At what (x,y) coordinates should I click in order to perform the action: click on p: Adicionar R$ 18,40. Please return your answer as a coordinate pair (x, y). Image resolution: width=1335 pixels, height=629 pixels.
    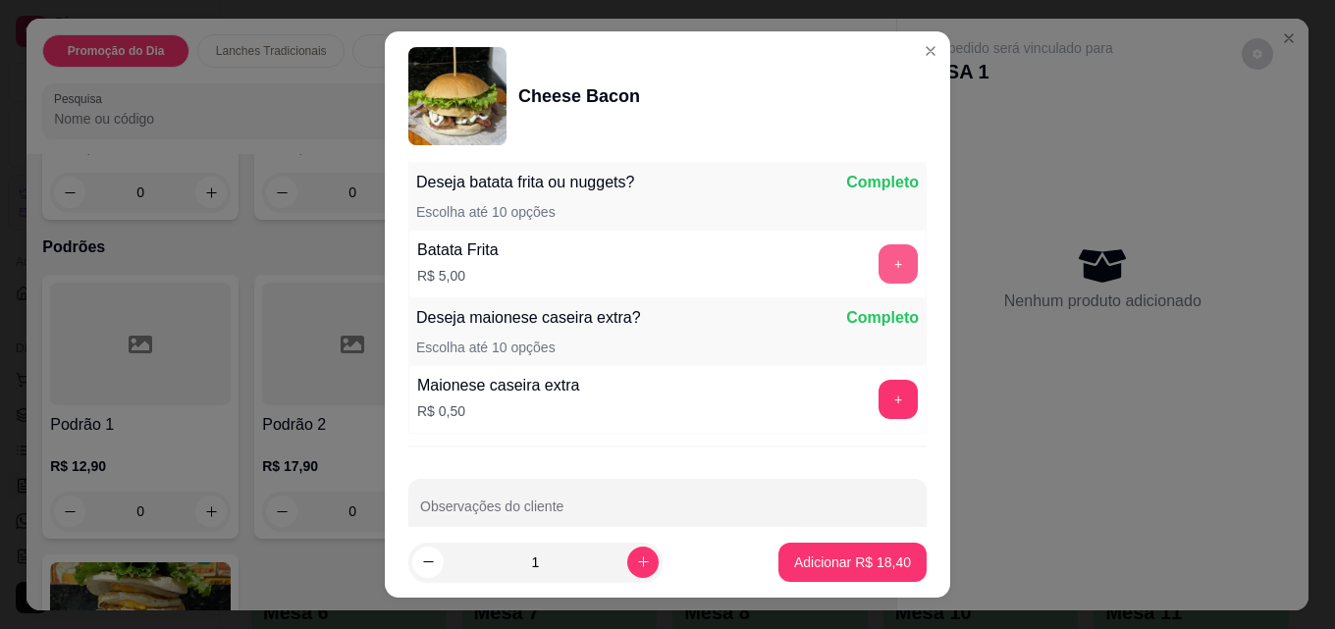
    Looking at the image, I should click on (852, 562).